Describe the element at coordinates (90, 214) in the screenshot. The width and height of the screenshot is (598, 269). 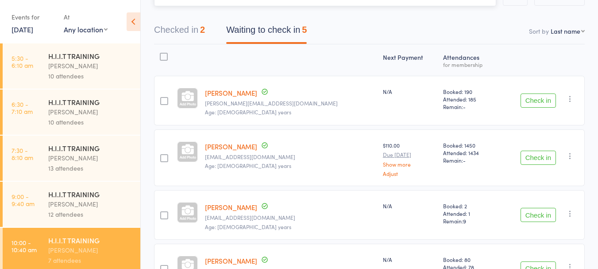
I see `div: 12 attendees` at that location.